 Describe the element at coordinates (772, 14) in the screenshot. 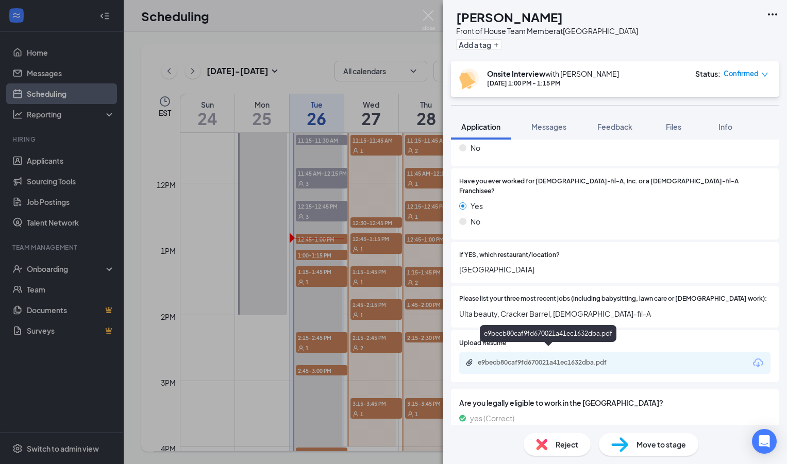

I see `svg: Ellipses` at that location.